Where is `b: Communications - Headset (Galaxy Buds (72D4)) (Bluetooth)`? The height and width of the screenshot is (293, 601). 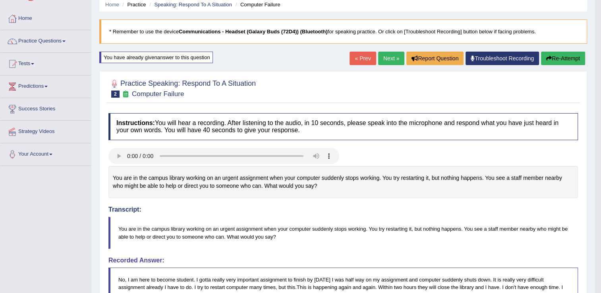 b: Communications - Headset (Galaxy Buds (72D4)) (Bluetooth) is located at coordinates (253, 31).